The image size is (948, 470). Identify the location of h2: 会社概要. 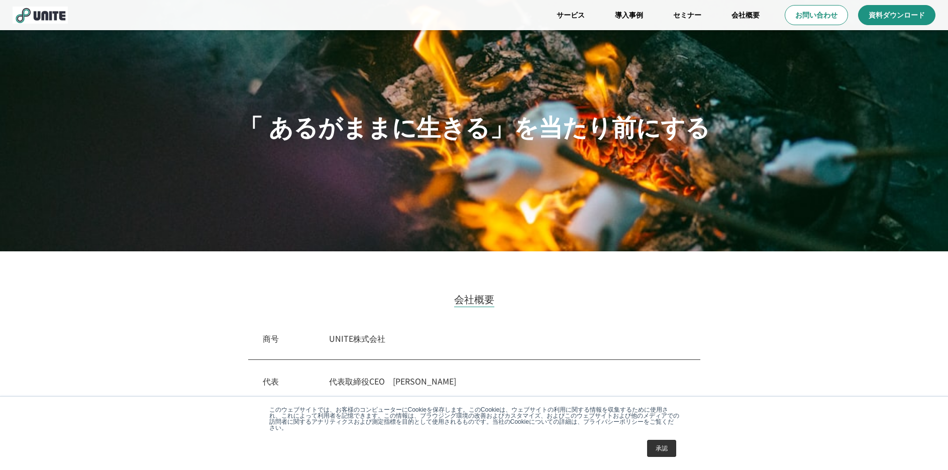
(474, 299).